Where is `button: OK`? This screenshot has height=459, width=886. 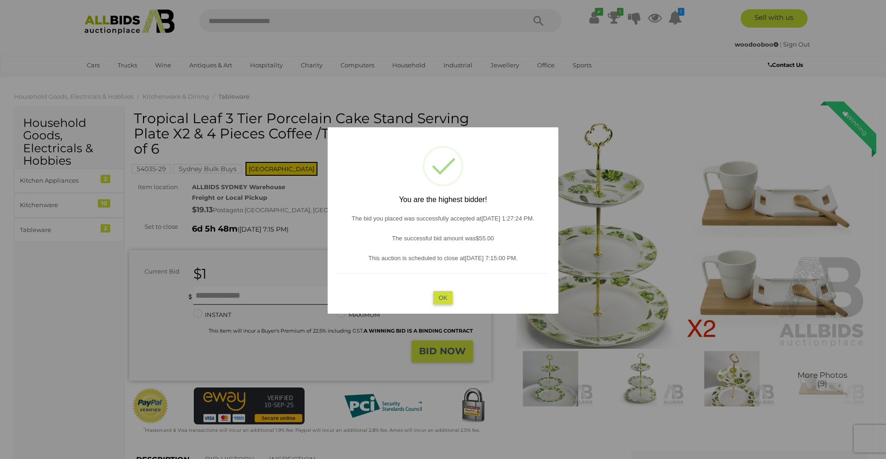 button: OK is located at coordinates (443, 297).